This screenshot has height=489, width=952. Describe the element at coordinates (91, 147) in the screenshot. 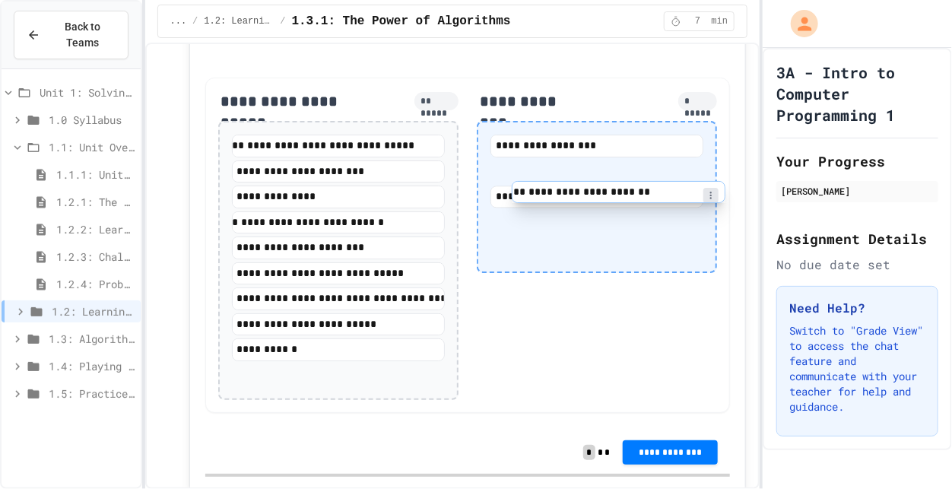

I see `span: 1.1: Unit Overview` at that location.